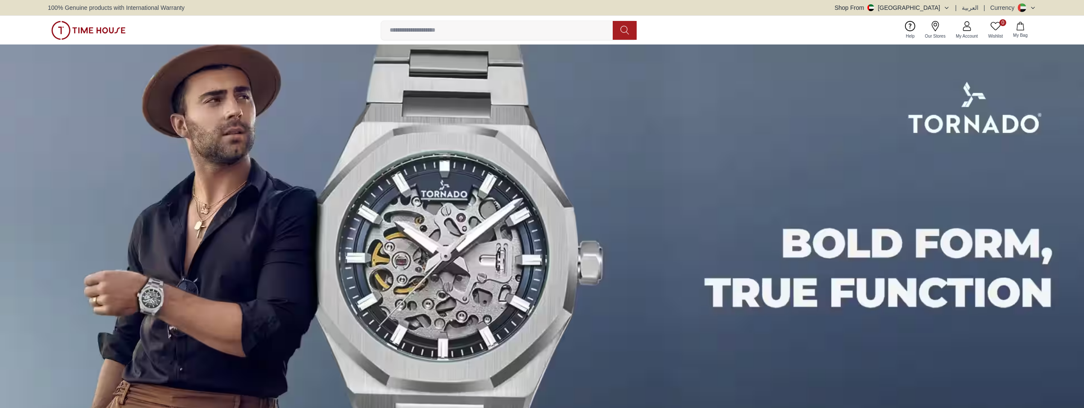  What do you see at coordinates (936, 30) in the screenshot?
I see `a: Our Stores` at bounding box center [936, 30].